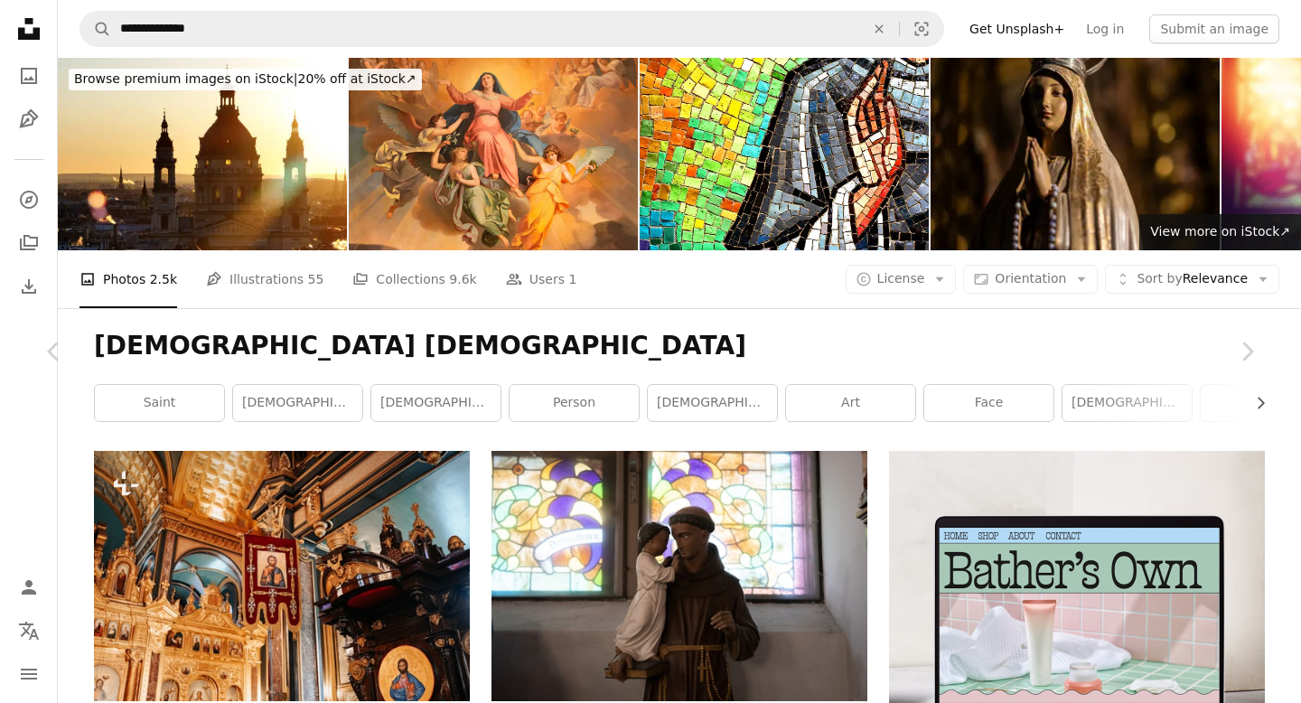 The width and height of the screenshot is (1301, 703). Describe the element at coordinates (1017, 29) in the screenshot. I see `a: Get Unsplash+` at that location.